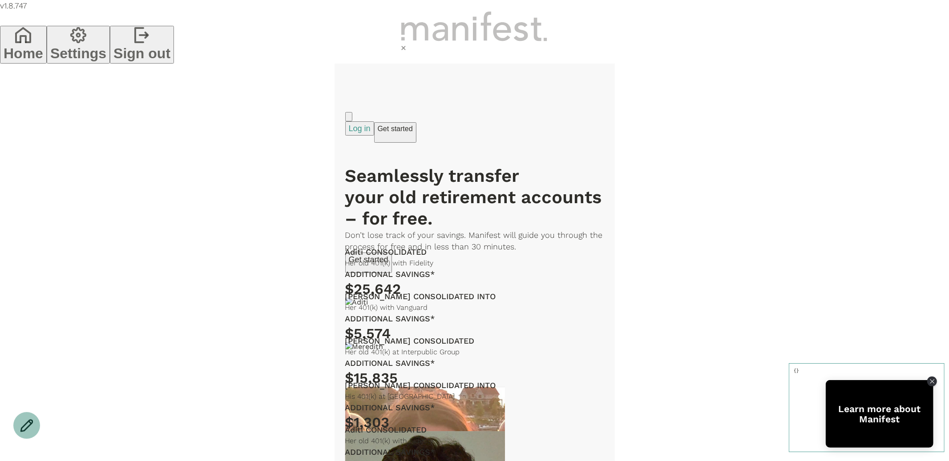  Describe the element at coordinates (880, 414) in the screenshot. I see `div: Open Tolstoy widget` at that location.